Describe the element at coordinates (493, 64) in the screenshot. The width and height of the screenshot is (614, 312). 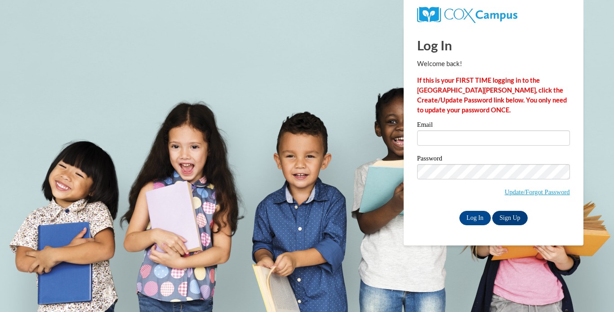
I see `p: Welcome back!` at that location.